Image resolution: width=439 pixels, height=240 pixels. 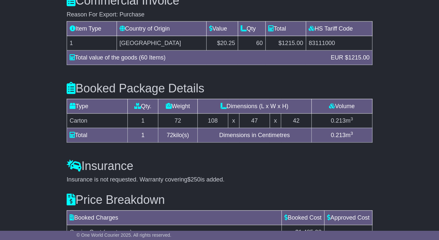 I want to click on td: HS Tariff Code, so click(x=339, y=29).